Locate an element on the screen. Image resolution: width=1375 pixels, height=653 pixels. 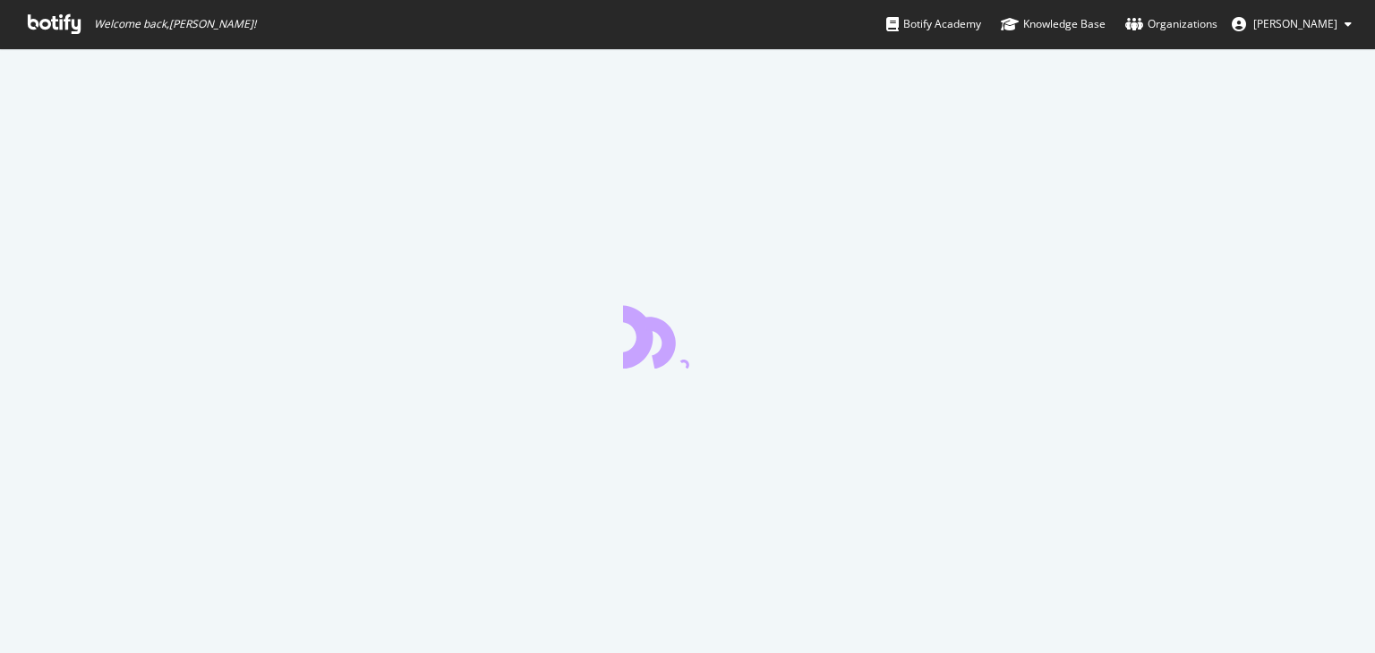
span: Patrícia Leal is located at coordinates (1295, 23).